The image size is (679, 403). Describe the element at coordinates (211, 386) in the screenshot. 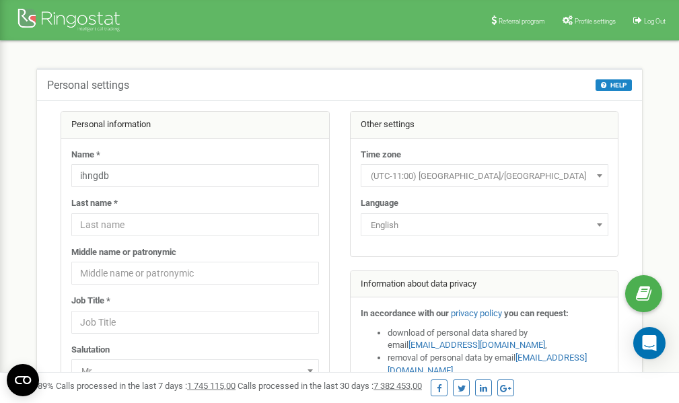

I see `u: 1 745 115,00` at that location.